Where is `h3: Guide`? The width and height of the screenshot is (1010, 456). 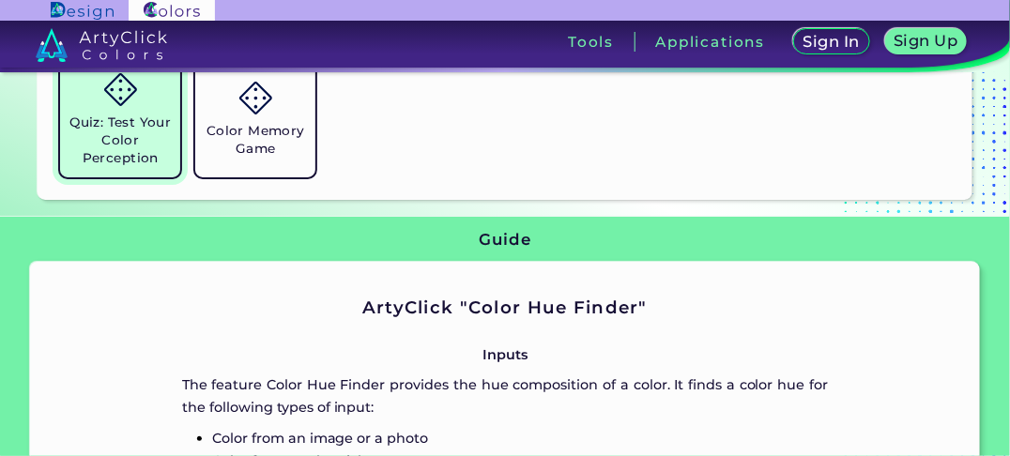 h3: Guide is located at coordinates (504, 240).